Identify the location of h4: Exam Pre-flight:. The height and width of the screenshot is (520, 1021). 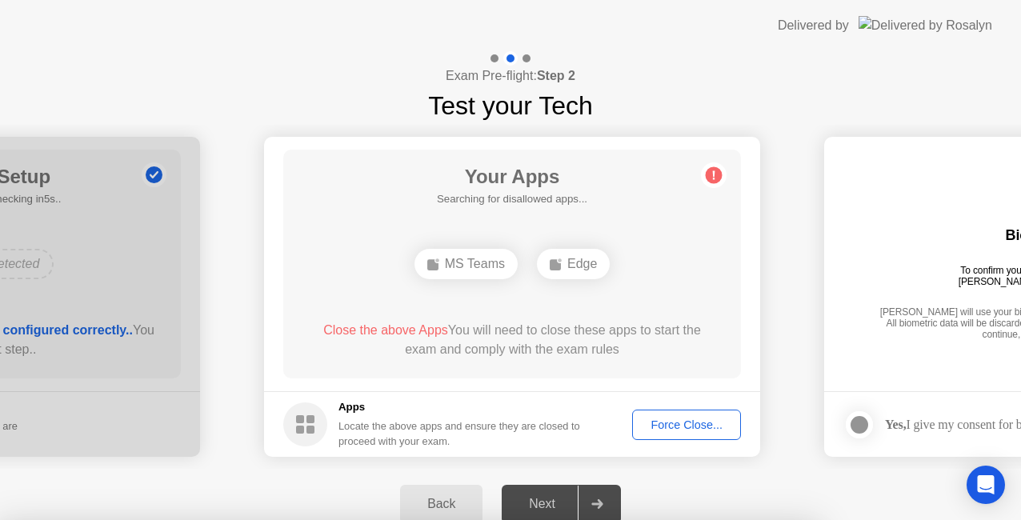
(511, 76).